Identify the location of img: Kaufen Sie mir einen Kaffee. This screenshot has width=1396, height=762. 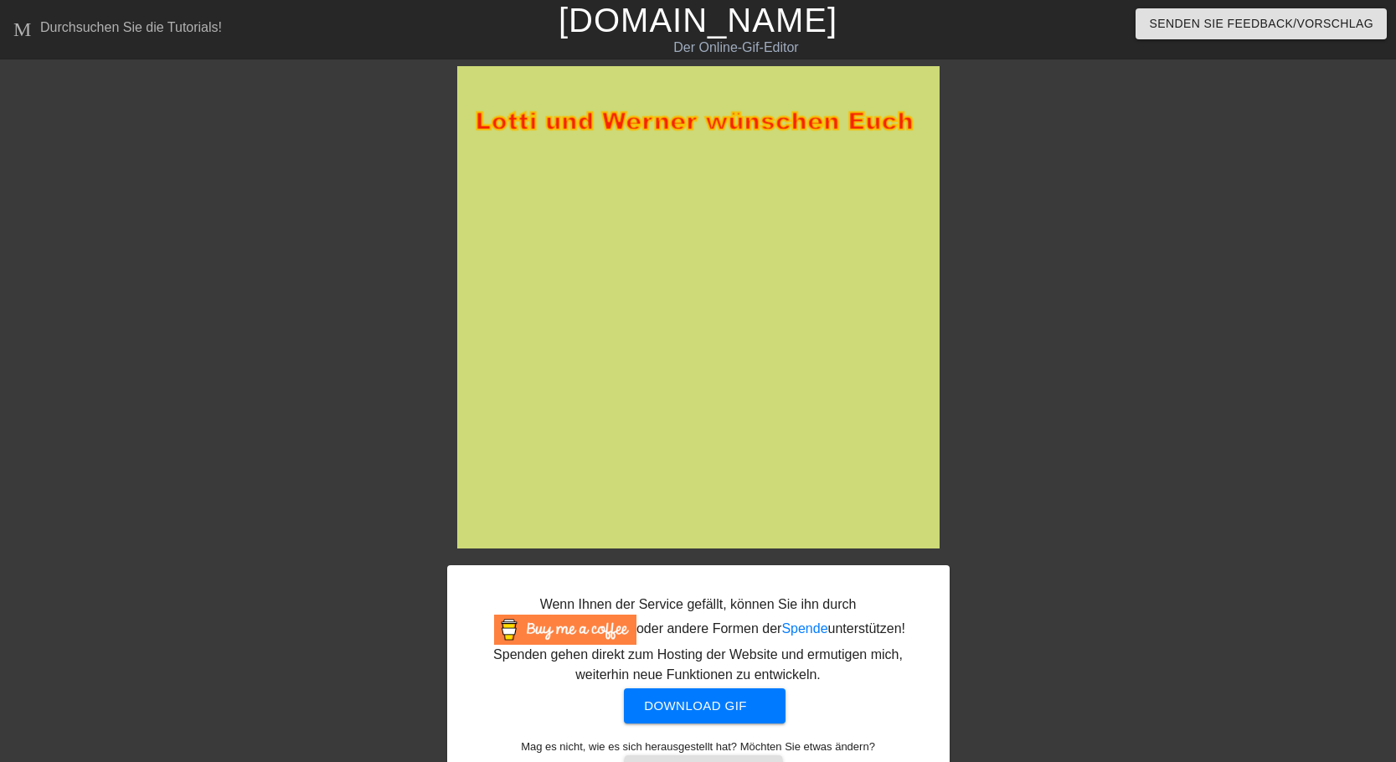
(565, 630).